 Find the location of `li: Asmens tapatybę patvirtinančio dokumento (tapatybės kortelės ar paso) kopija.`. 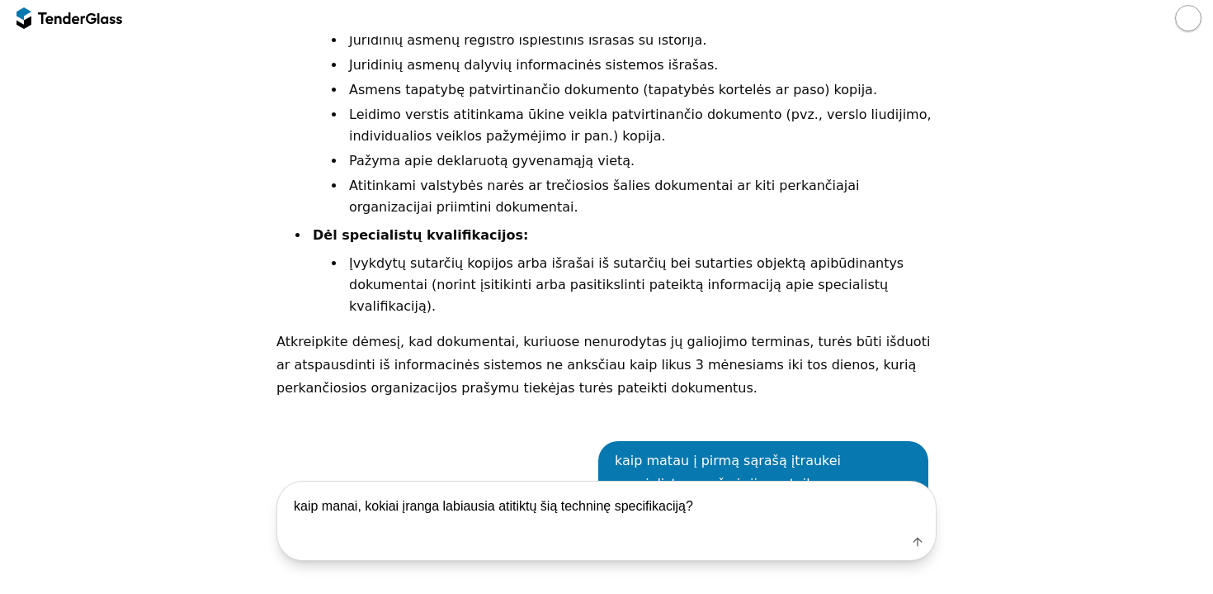

li: Asmens tapatybę patvirtinančio dokumento (tapatybės kortelės ar paso) kopija. is located at coordinates (641, 90).